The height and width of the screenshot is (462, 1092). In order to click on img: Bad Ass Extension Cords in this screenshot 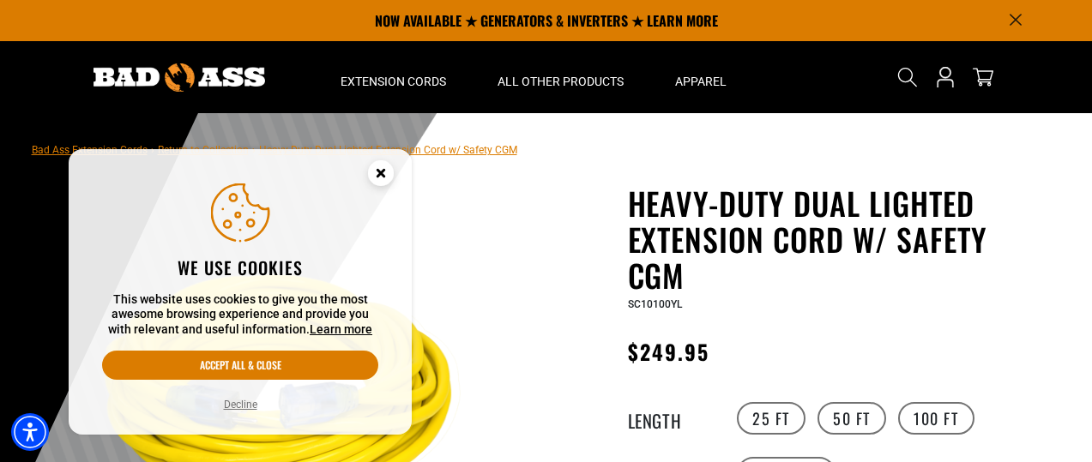, I will do `click(179, 77)`.